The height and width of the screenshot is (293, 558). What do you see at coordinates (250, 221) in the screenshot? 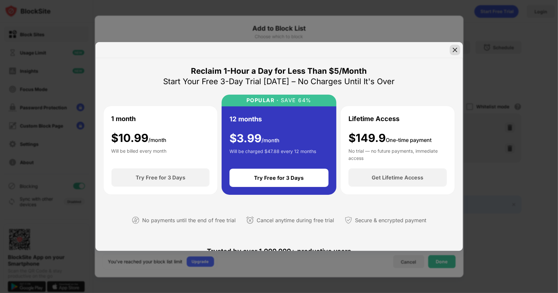
I see `img: cancel-anytime` at bounding box center [250, 221].